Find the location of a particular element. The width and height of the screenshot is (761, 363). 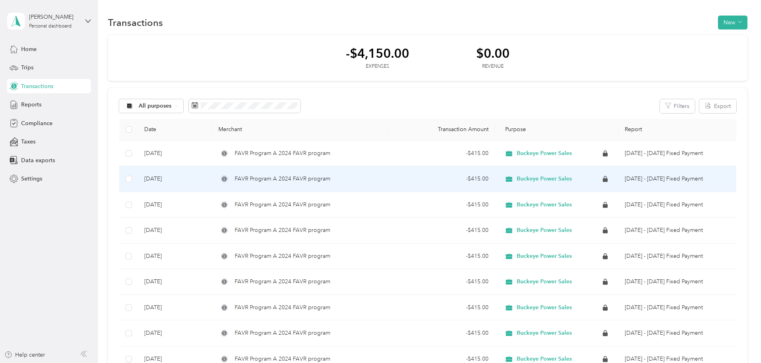

span: Settings is located at coordinates (31, 179).